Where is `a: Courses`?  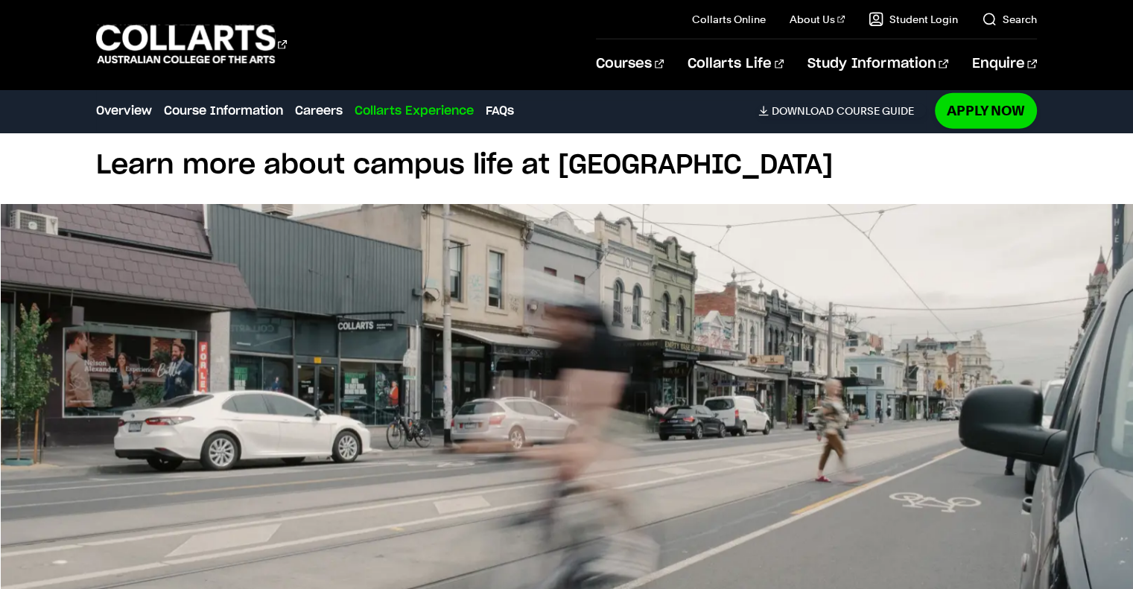
a: Courses is located at coordinates (629, 64).